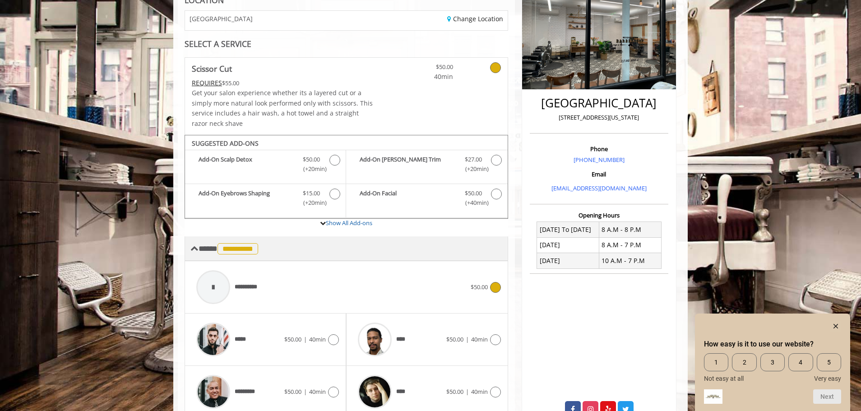 This screenshot has width=861, height=411. Describe the element at coordinates (246, 198) in the screenshot. I see `b: Add-On Eyebrows Shaping` at that location.